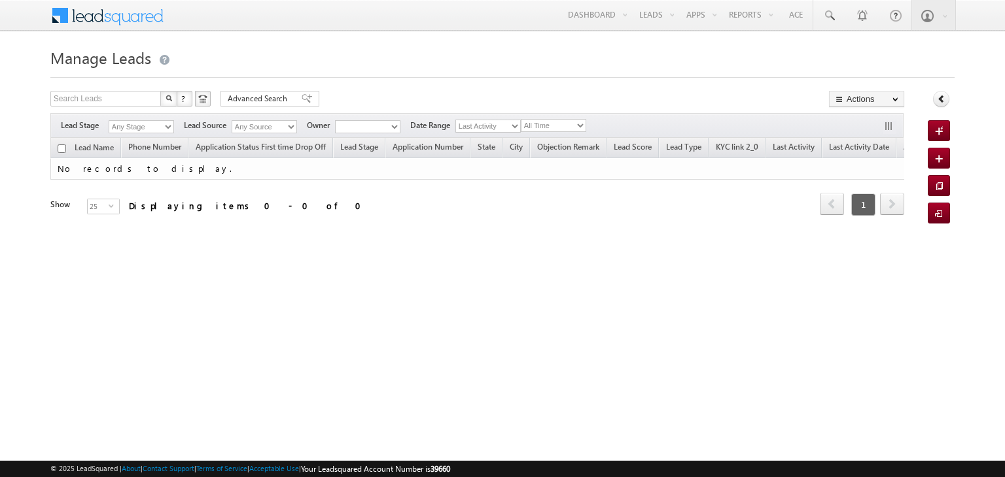 The image size is (1005, 477). Describe the element at coordinates (260, 148) in the screenshot. I see `a: Application Status First time Drop Off` at that location.